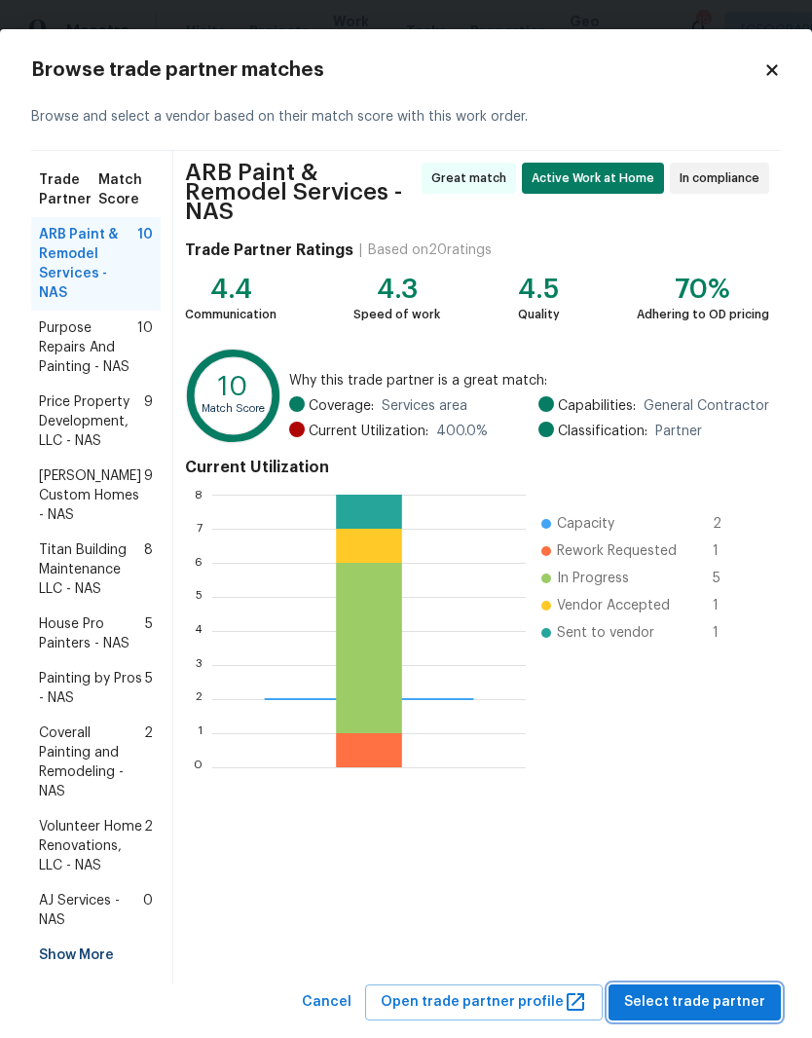 The height and width of the screenshot is (1038, 812). What do you see at coordinates (200, 528) in the screenshot?
I see `text: 7` at bounding box center [200, 528].